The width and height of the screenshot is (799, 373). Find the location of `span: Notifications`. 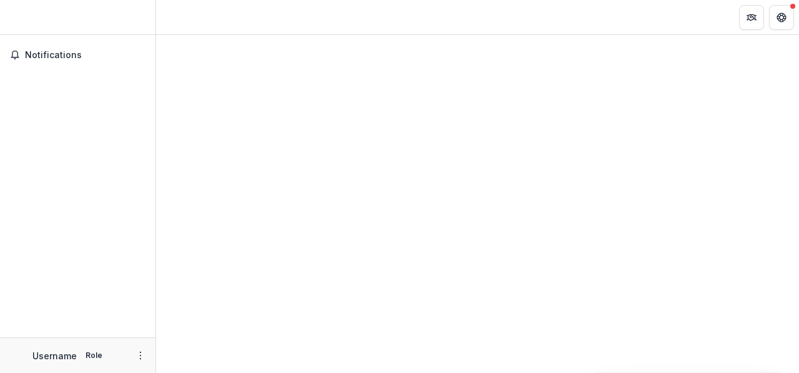

span: Notifications is located at coordinates (85, 55).